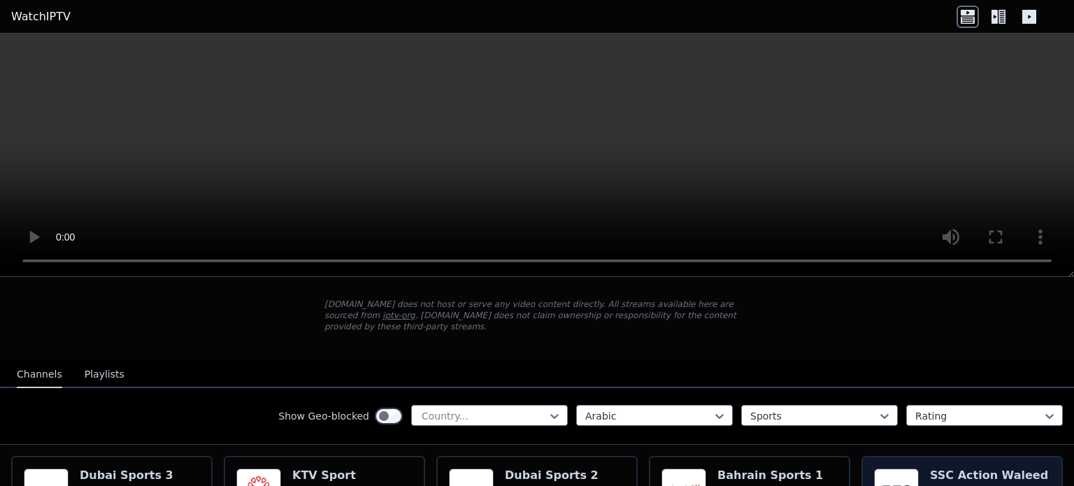 The image size is (1074, 486). What do you see at coordinates (41, 17) in the screenshot?
I see `a: WatchIPTV` at bounding box center [41, 17].